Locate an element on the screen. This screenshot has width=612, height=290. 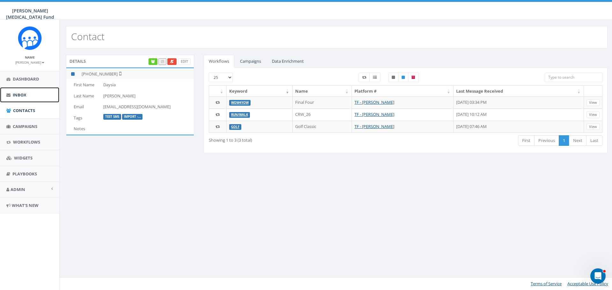
h2: Contact is located at coordinates (88, 36).